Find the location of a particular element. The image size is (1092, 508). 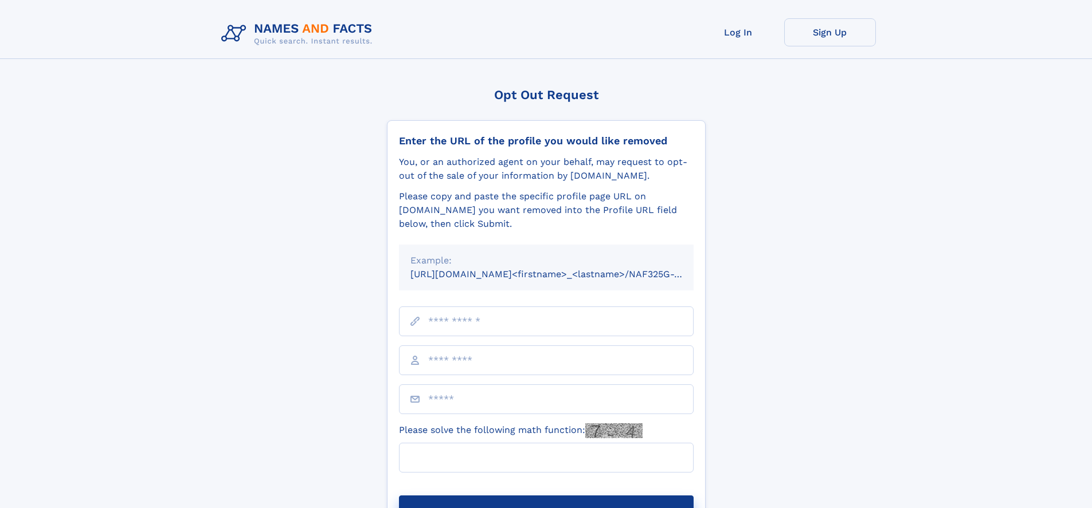

div: Example: is located at coordinates (546, 261).